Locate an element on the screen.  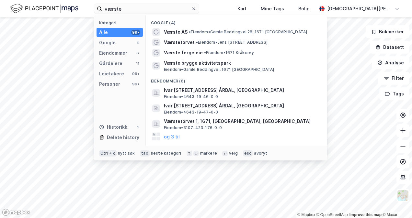
div: Alle is located at coordinates (103, 32).